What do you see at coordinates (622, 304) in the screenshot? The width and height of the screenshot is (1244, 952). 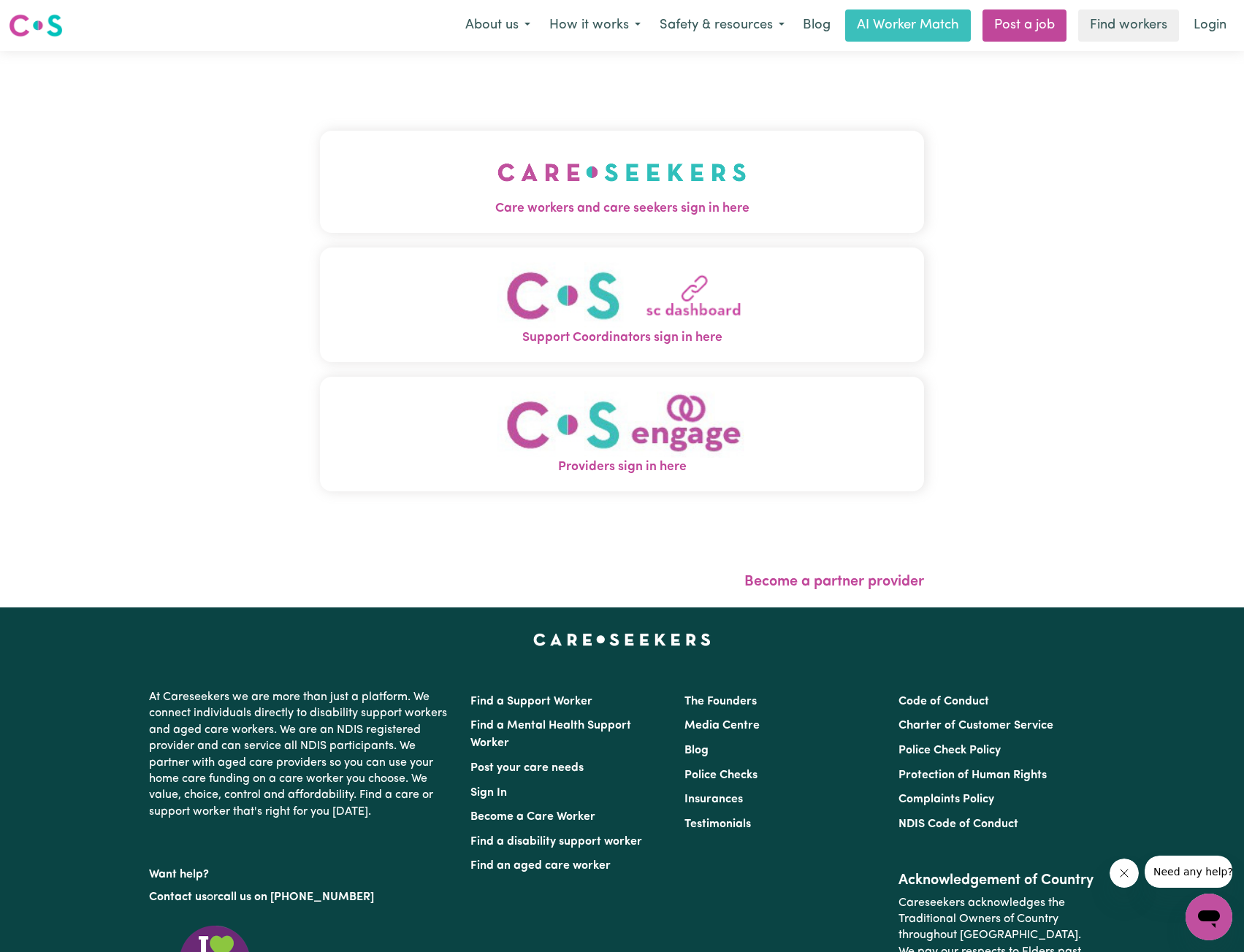 I see `button: Support Coordinators sign in here` at bounding box center [622, 304].